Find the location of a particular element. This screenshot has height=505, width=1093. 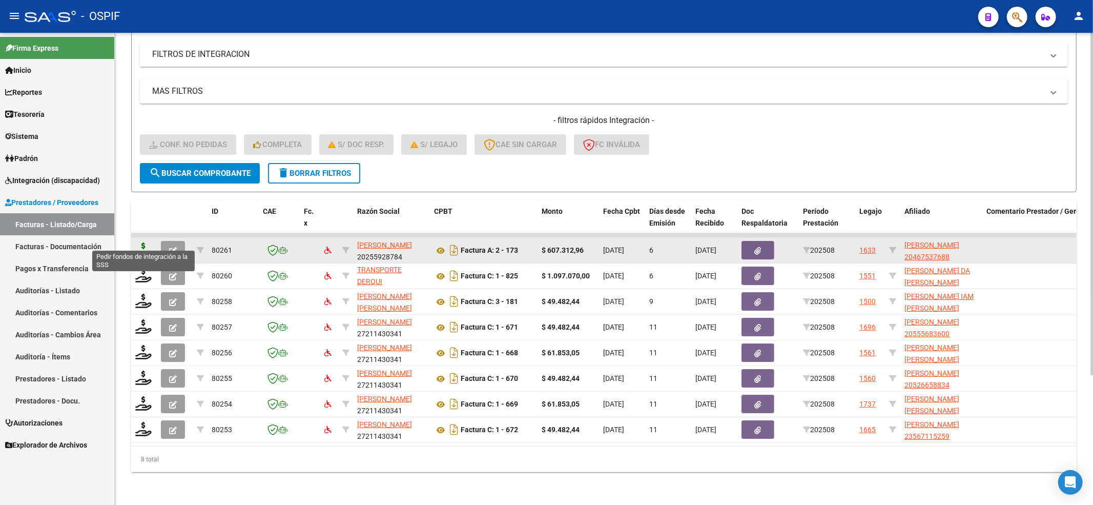

span: Razón Social is located at coordinates (378, 211).